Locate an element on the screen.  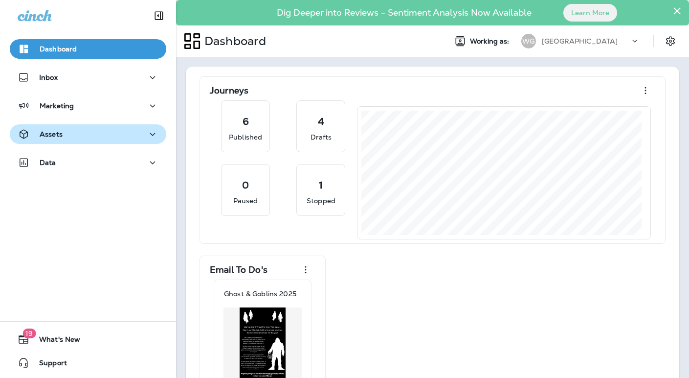
button: Assets is located at coordinates (88, 134).